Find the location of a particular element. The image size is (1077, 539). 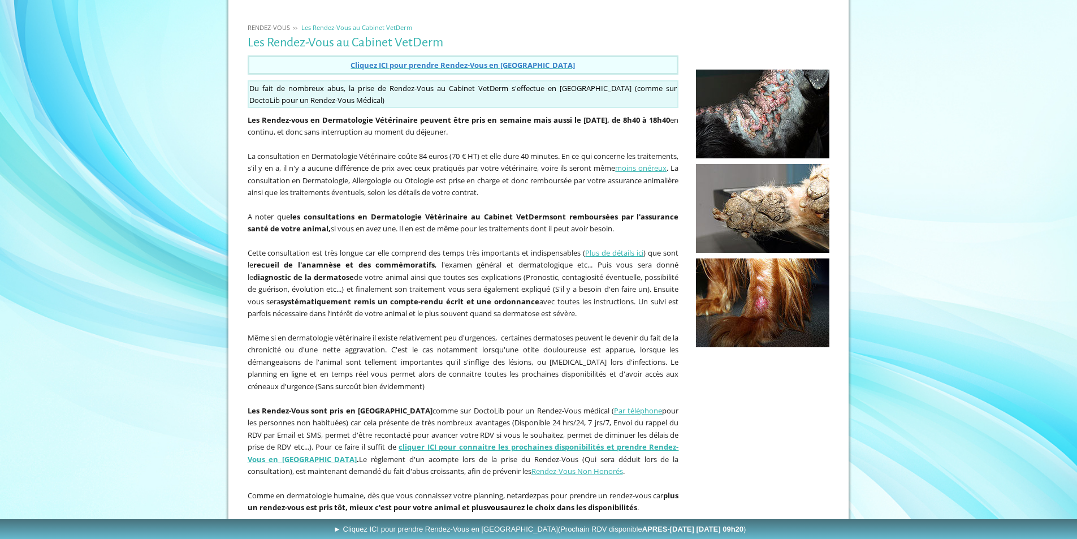

a: Plus de détails ici is located at coordinates (614, 253).